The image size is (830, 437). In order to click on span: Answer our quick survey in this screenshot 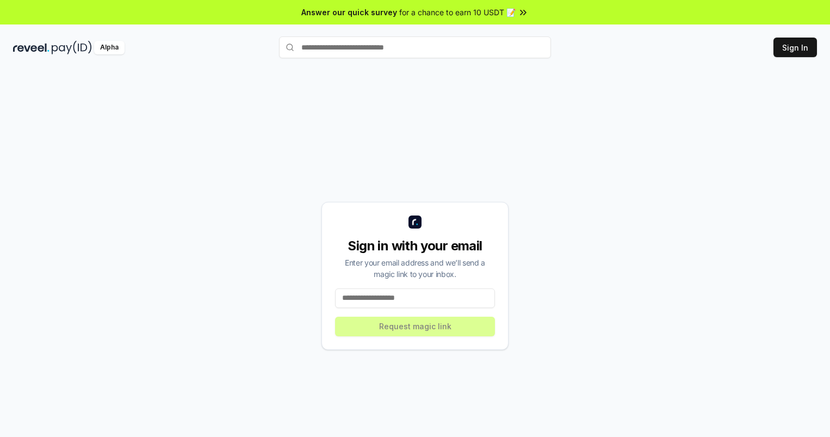, I will do `click(349, 12)`.